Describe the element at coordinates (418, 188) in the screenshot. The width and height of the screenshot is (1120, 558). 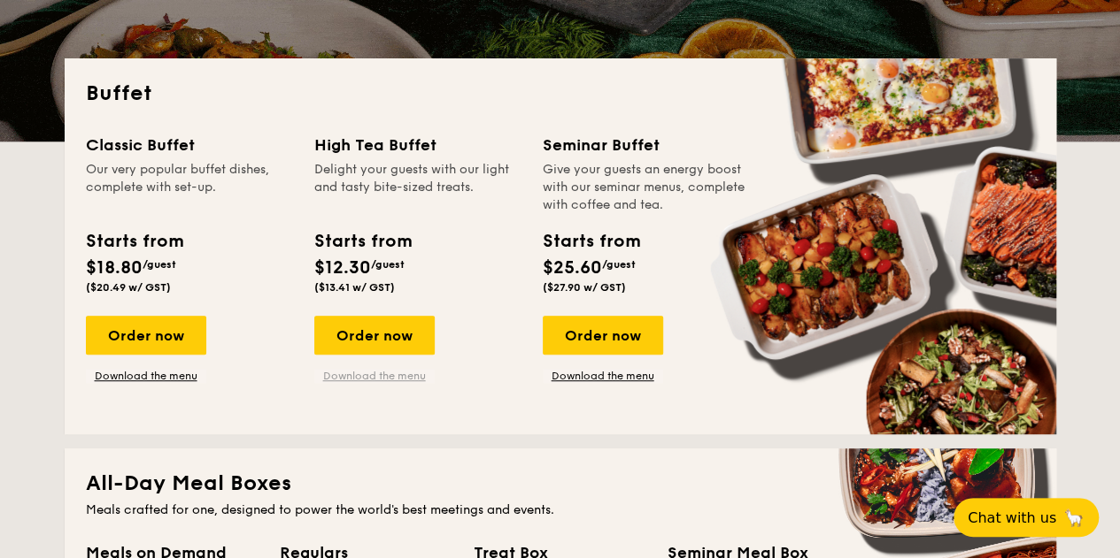
I see `div: Delight your guests with our light and tasty bite-sized treats.` at that location.